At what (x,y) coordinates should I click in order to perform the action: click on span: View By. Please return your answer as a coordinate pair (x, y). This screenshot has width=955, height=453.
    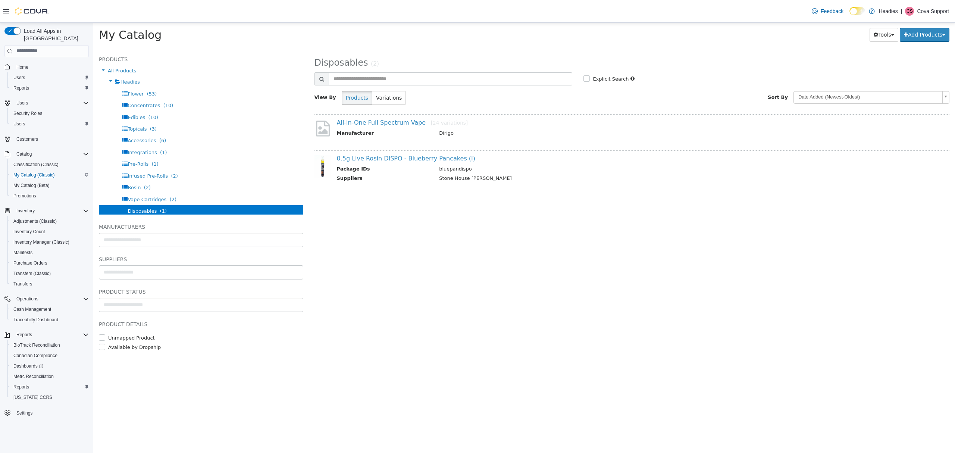
    Looking at the image, I should click on (232, 74).